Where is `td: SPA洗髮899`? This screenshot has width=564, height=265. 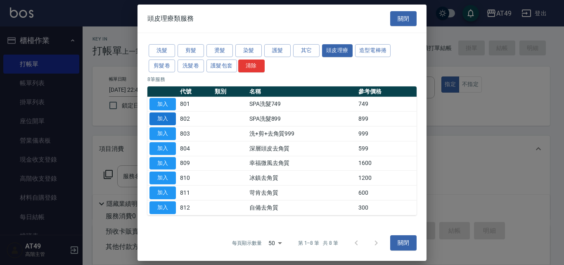
td: SPA洗髮899 is located at coordinates (302, 119).